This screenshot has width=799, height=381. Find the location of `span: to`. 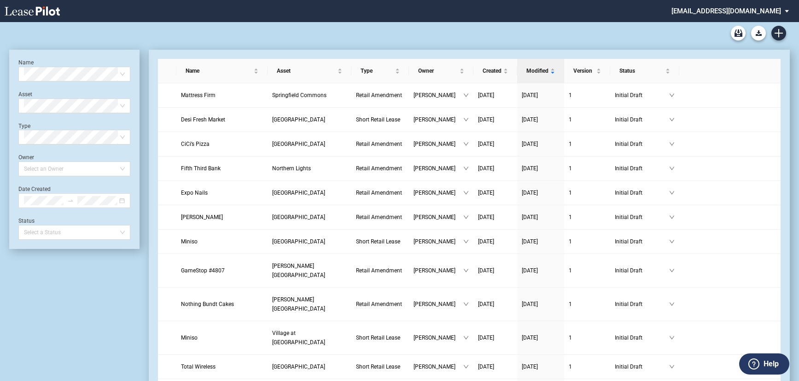

span: to is located at coordinates (70, 201).